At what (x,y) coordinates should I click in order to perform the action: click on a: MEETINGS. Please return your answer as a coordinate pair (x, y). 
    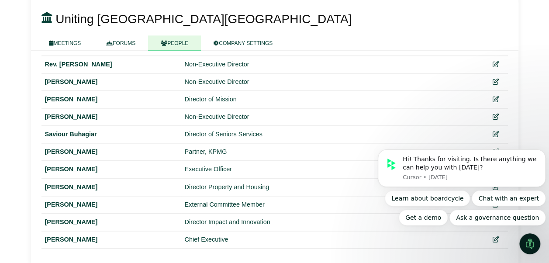
    Looking at the image, I should click on (65, 43).